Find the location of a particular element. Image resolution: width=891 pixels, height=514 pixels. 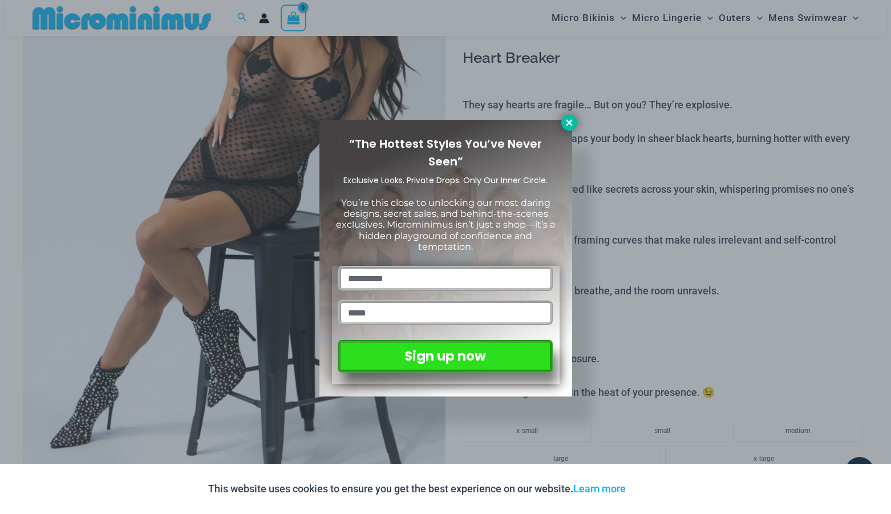

button: Close is located at coordinates (569, 123).